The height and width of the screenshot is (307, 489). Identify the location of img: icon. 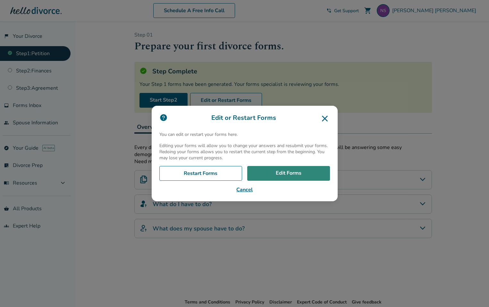
(164, 118).